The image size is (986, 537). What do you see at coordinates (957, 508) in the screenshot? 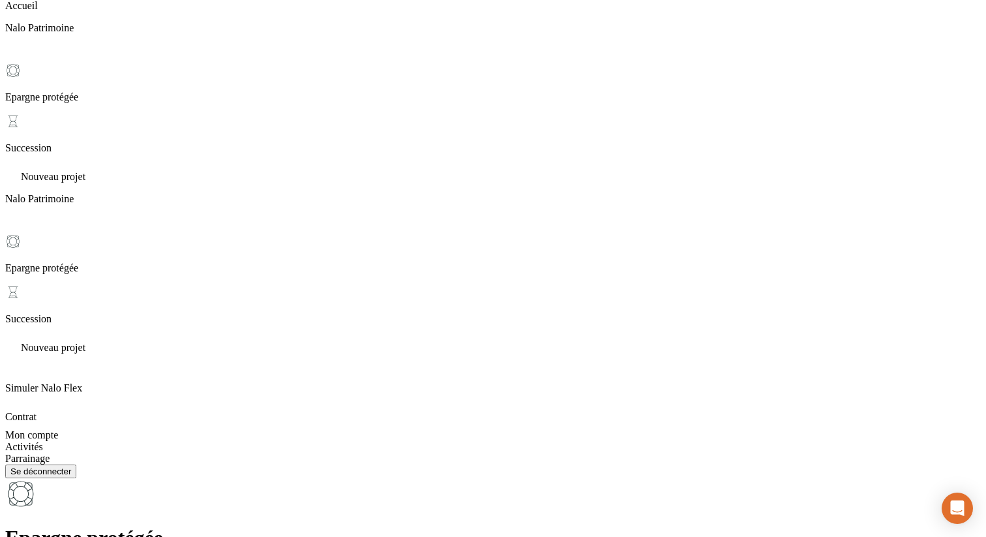
I see `div: Open Intercom Messenger` at bounding box center [957, 508].